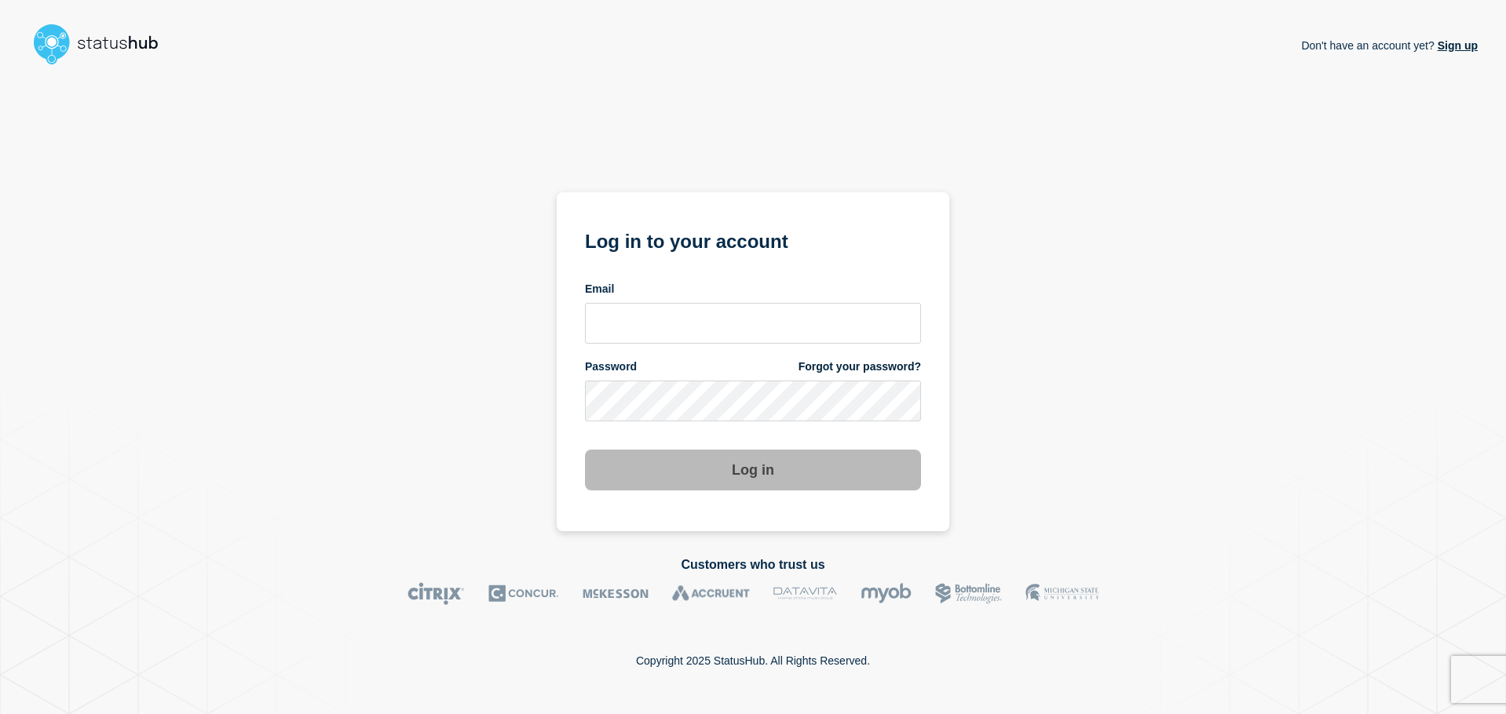 This screenshot has height=714, width=1506. Describe the element at coordinates (615, 594) in the screenshot. I see `img: McKesson logo` at that location.